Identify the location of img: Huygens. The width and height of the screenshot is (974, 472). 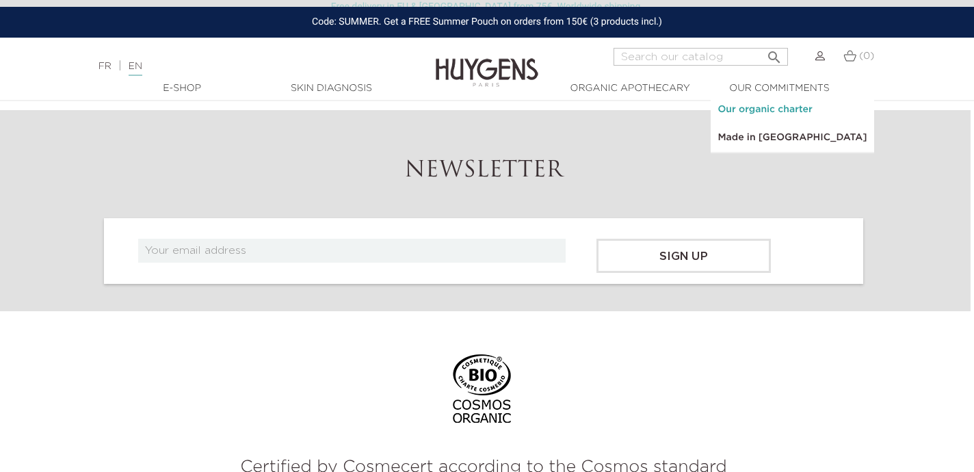
(487, 62).